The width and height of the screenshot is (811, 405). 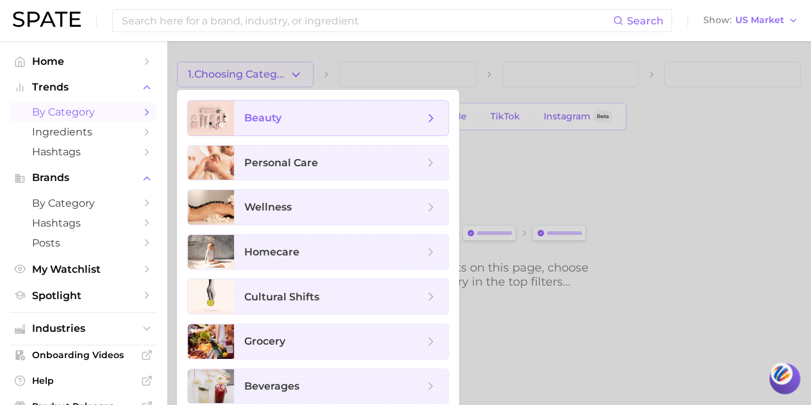 What do you see at coordinates (83, 328) in the screenshot?
I see `button: Industries` at bounding box center [83, 328].